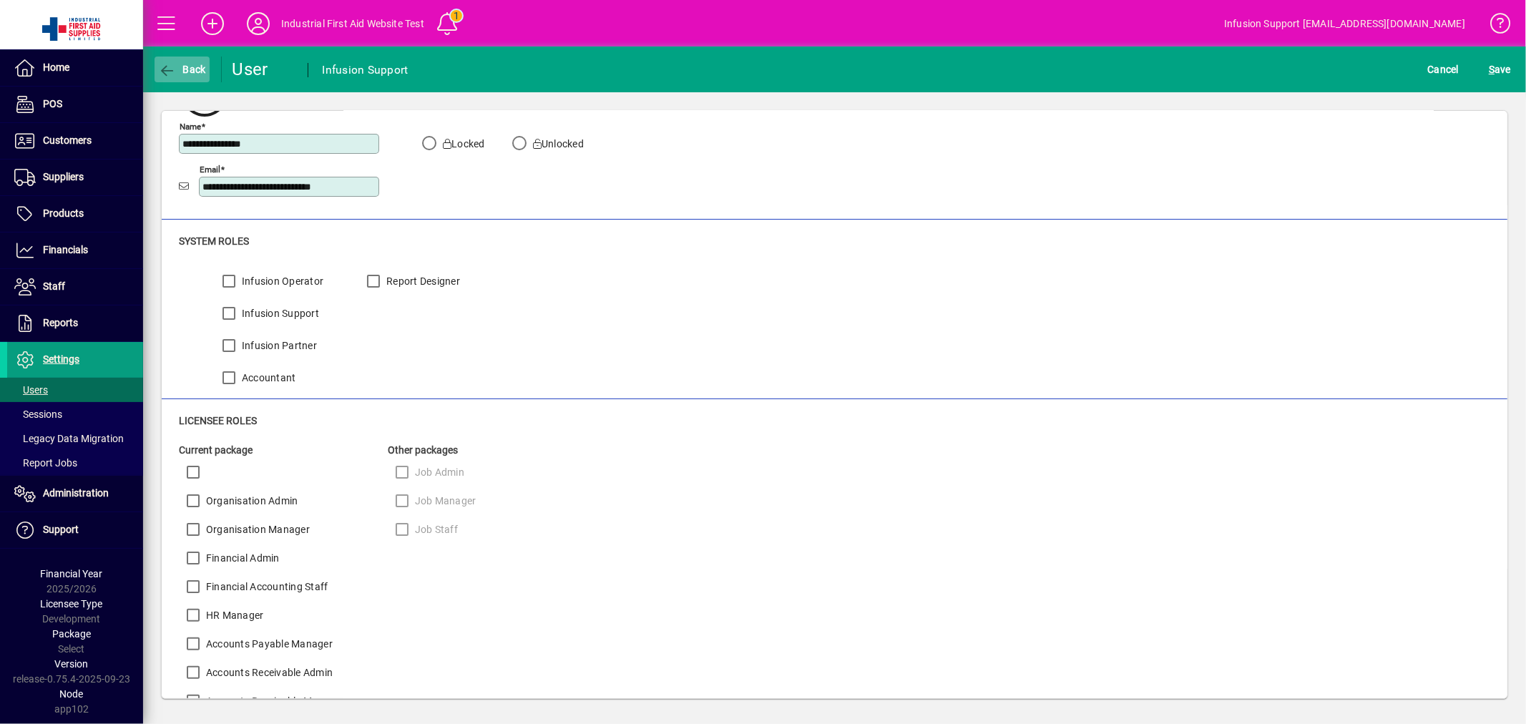 The image size is (1526, 724). Describe the element at coordinates (182, 69) in the screenshot. I see `button: Back` at that location.